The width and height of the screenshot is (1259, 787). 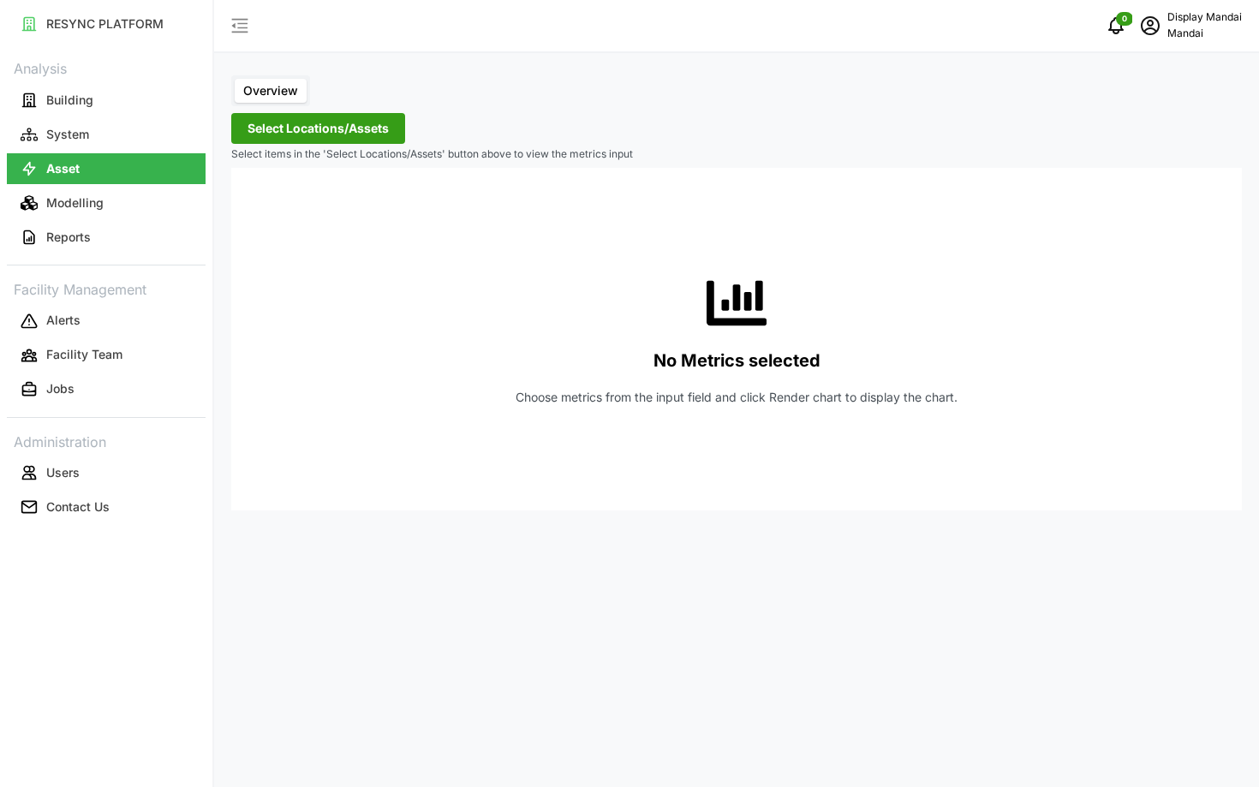 What do you see at coordinates (69, 100) in the screenshot?
I see `p: Building` at bounding box center [69, 100].